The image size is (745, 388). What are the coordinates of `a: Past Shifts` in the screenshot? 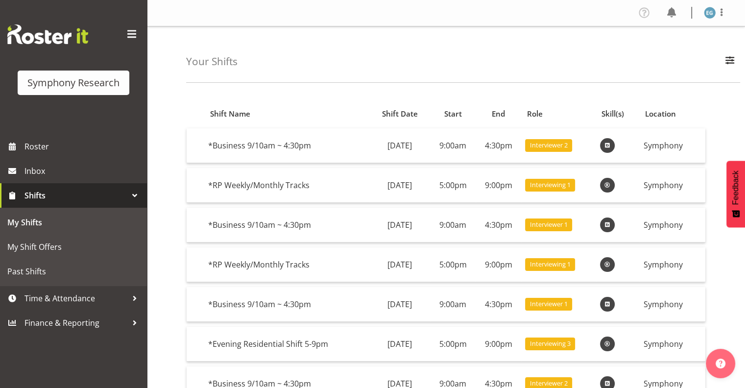 It's located at (73, 271).